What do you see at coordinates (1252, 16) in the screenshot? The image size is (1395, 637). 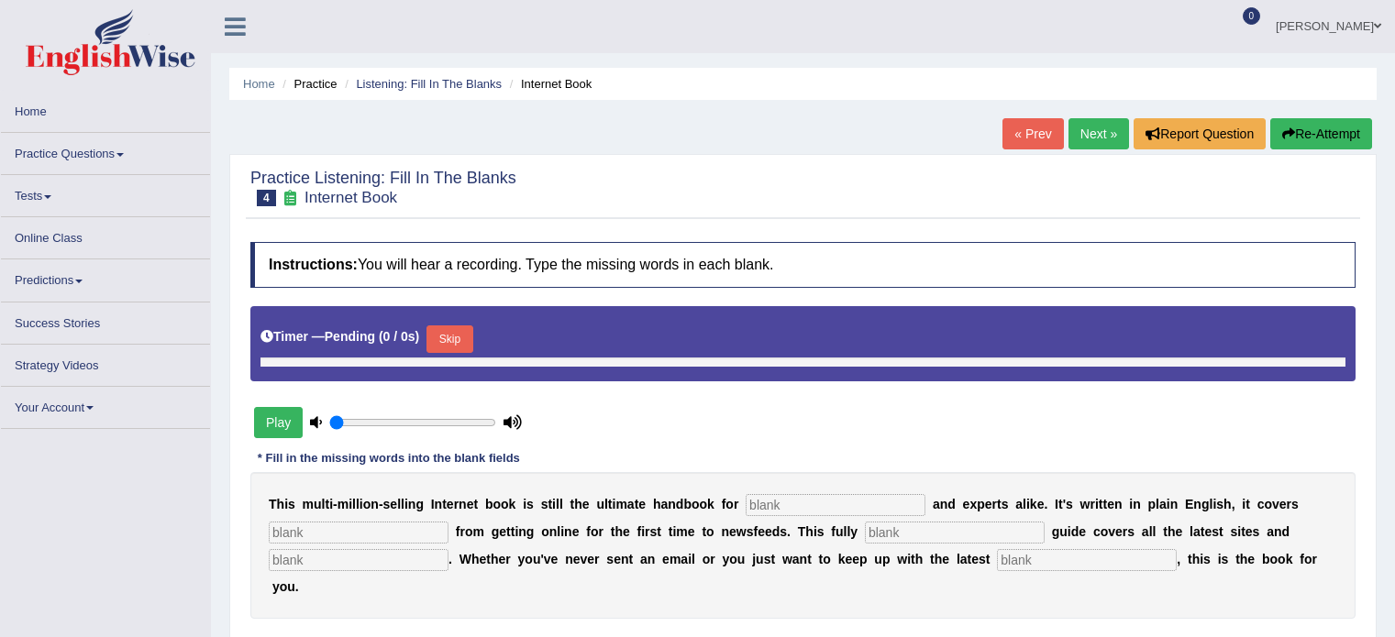 I see `span: 0` at bounding box center [1252, 16].